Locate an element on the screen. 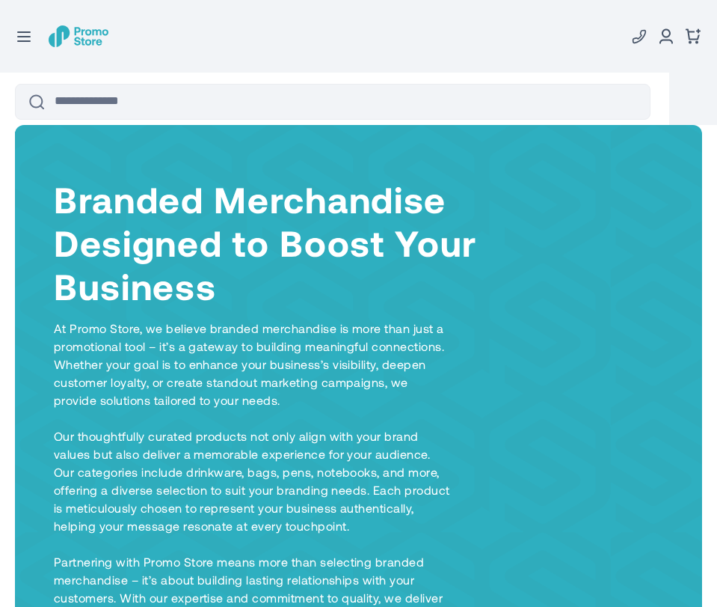 The image size is (717, 607). h1: Branded Merchandise Designed to Boost Your Business is located at coordinates (298, 242).